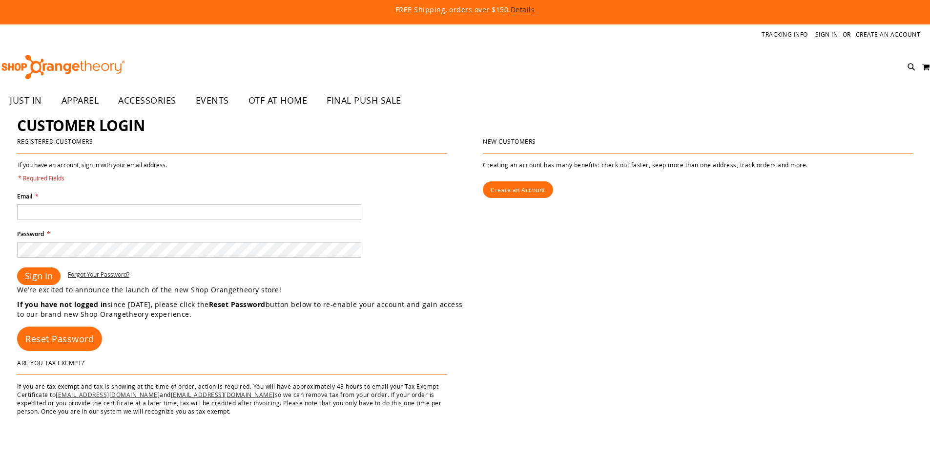 Image resolution: width=930 pixels, height=462 pixels. Describe the element at coordinates (698, 165) in the screenshot. I see `p: Creating an account has many benefits: check out faster, keep more than one address, track orders...` at that location.